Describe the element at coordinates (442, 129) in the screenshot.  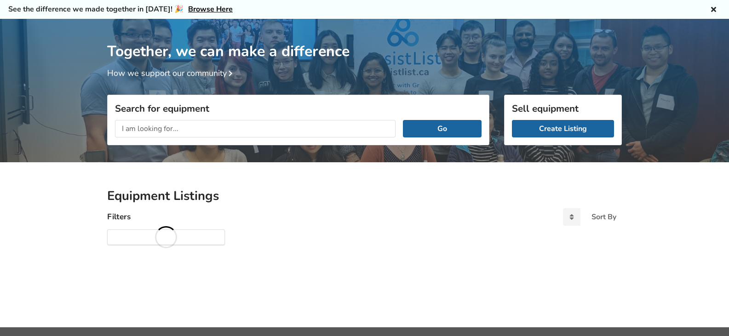
I see `button: Go` at that location.